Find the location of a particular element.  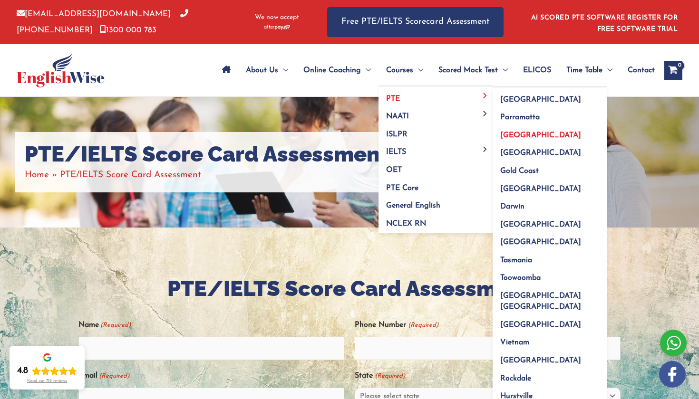

a: Scored Mock TestMenu Toggle is located at coordinates (473, 70).